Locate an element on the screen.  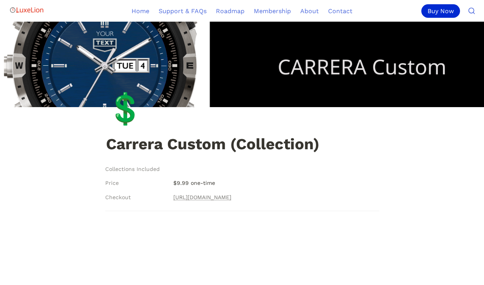
a: Buy Now is located at coordinates (442, 11).